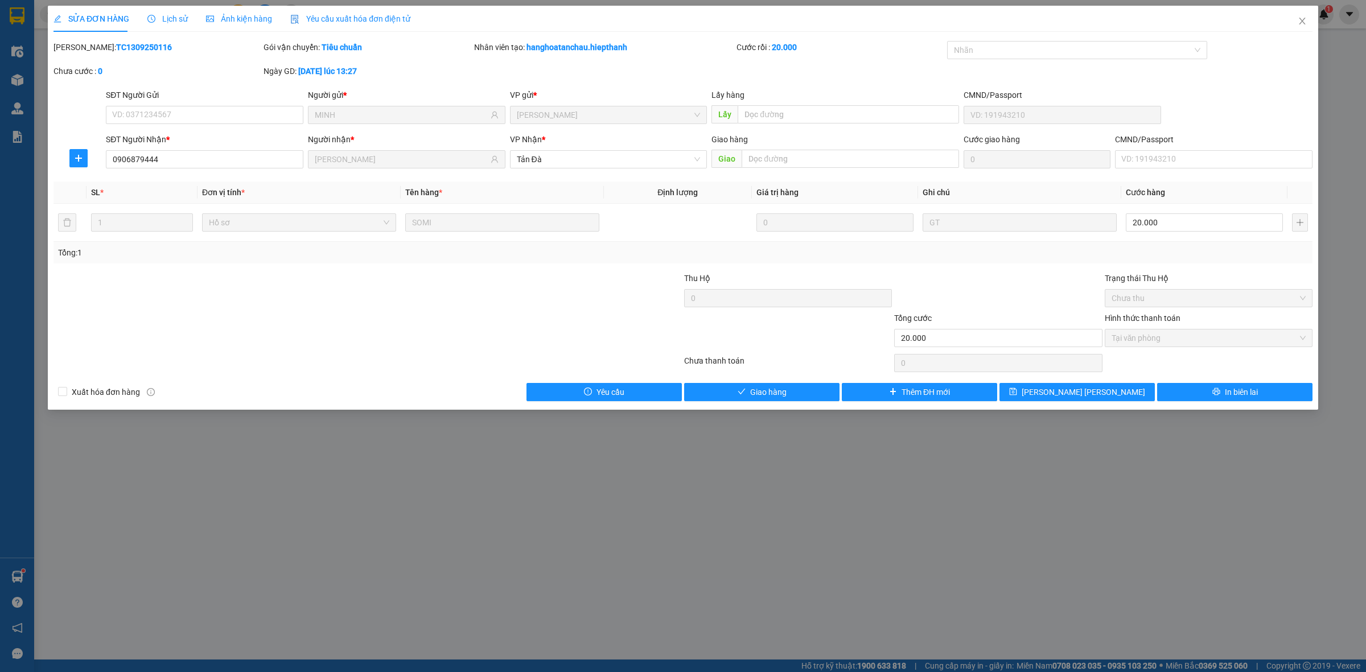 The width and height of the screenshot is (1366, 672). I want to click on span: Yêu cầu, so click(610, 392).